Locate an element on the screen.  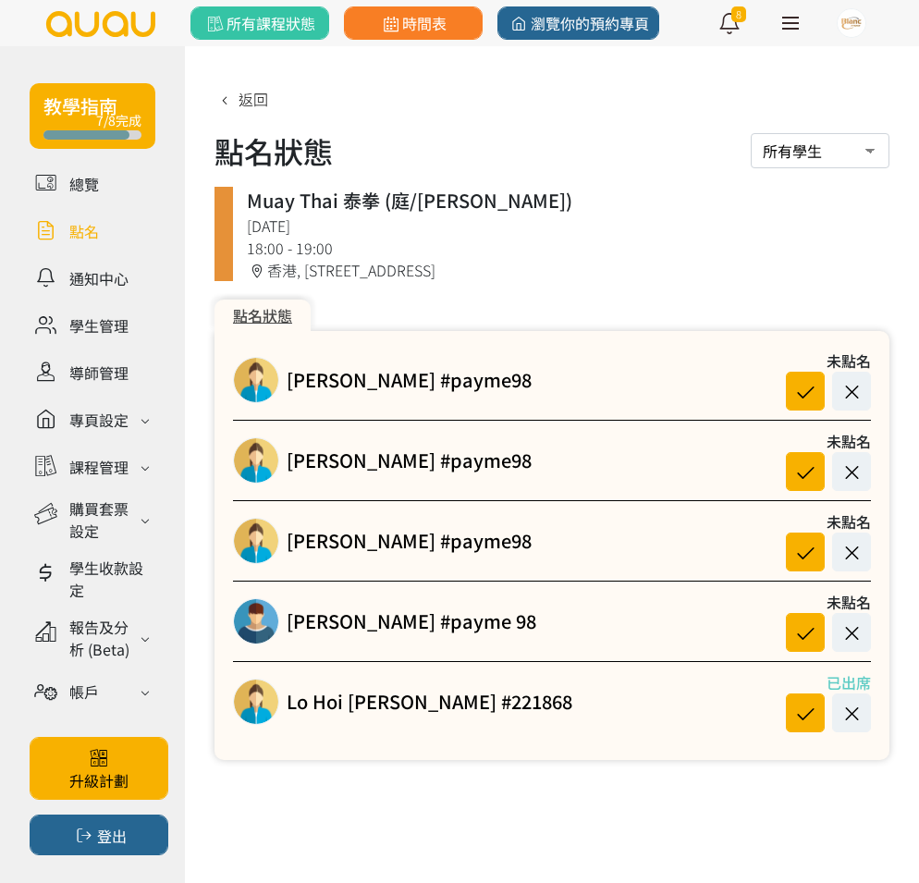
img: logo.svg is located at coordinates (101, 24).